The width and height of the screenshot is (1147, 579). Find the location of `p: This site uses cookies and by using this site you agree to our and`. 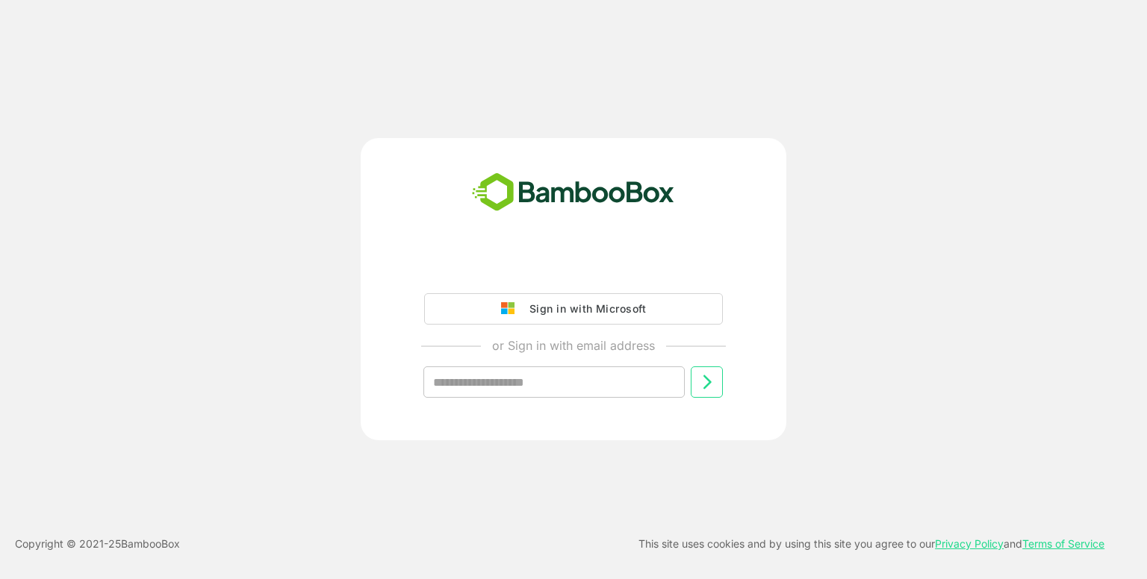

p: This site uses cookies and by using this site you agree to our and is located at coordinates (871, 544).